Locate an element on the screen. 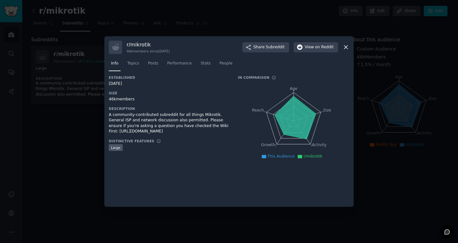 This screenshot has height=243, width=458. a: Info is located at coordinates (114, 65).